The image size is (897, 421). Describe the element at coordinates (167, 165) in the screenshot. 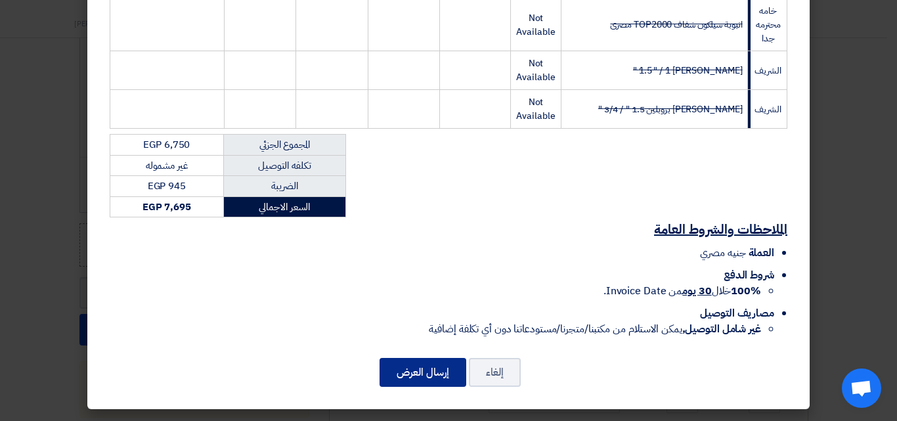

I see `span: غير مشموله` at that location.